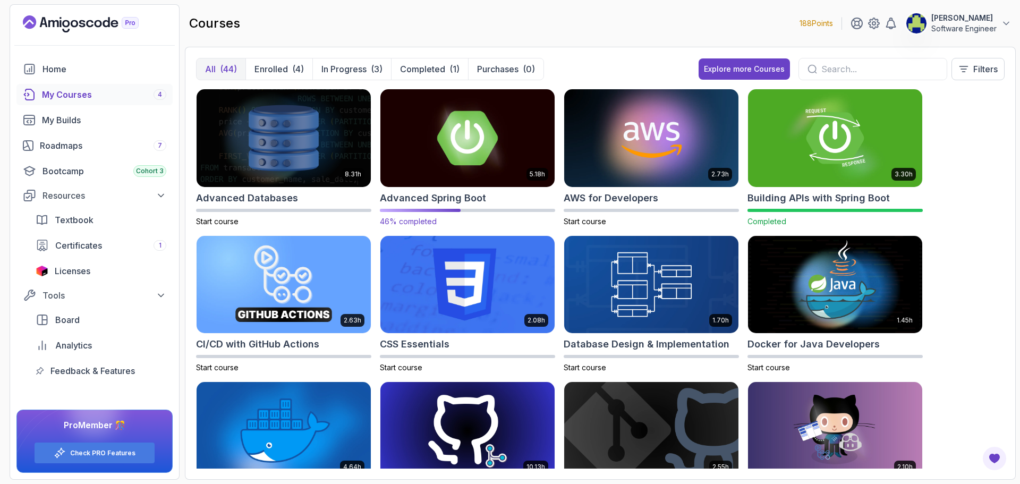 The image size is (1020, 484). Describe the element at coordinates (352, 69) in the screenshot. I see `button: In Progress(3)` at that location.